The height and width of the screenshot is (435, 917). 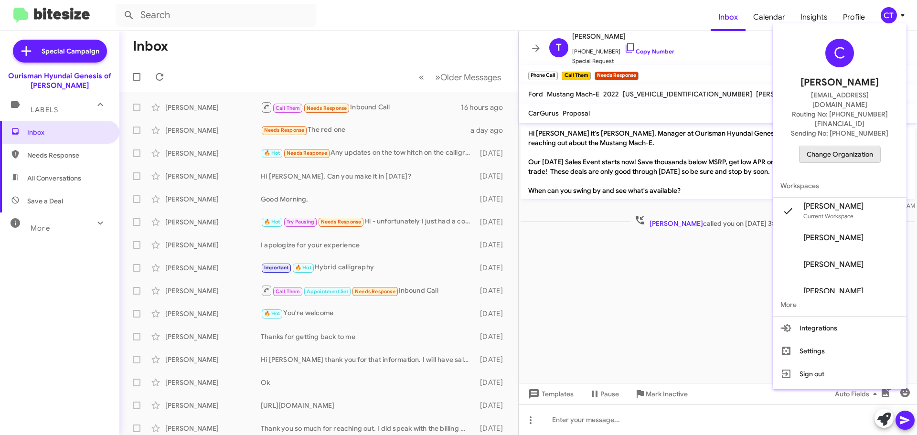 I want to click on button: Integrations, so click(x=839, y=328).